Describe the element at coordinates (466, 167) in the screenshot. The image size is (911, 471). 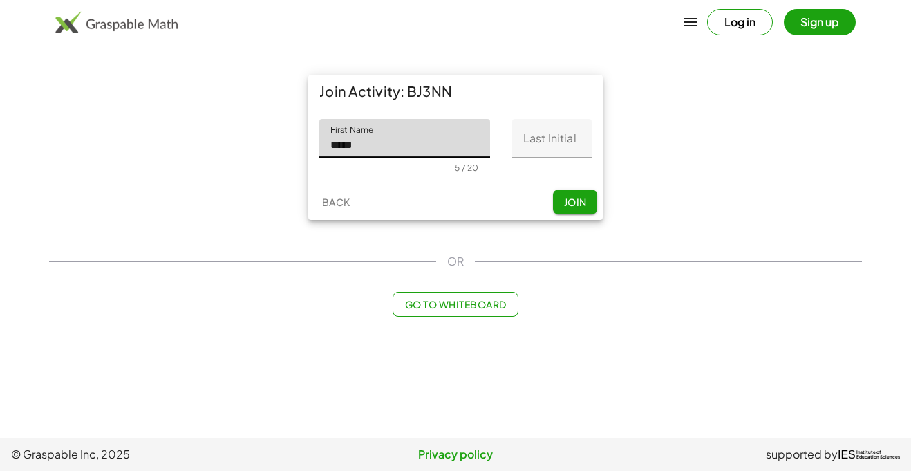
I see `div: 5 / 20` at that location.